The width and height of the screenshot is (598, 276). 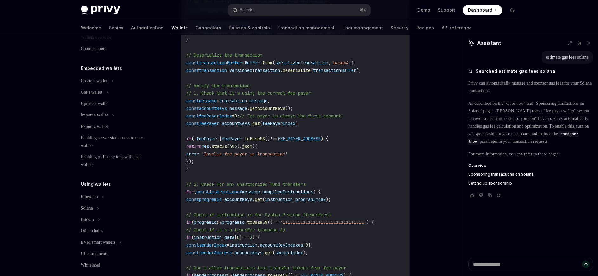 I want to click on a: Setting up sponsorship, so click(x=530, y=184).